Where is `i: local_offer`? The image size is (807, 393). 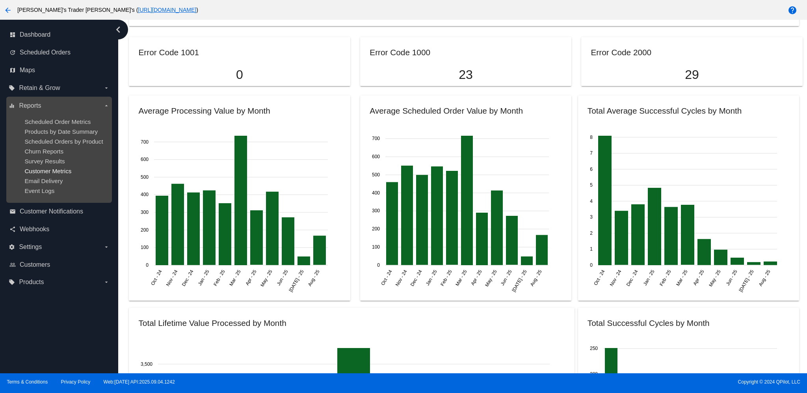
i: local_offer is located at coordinates (12, 282).